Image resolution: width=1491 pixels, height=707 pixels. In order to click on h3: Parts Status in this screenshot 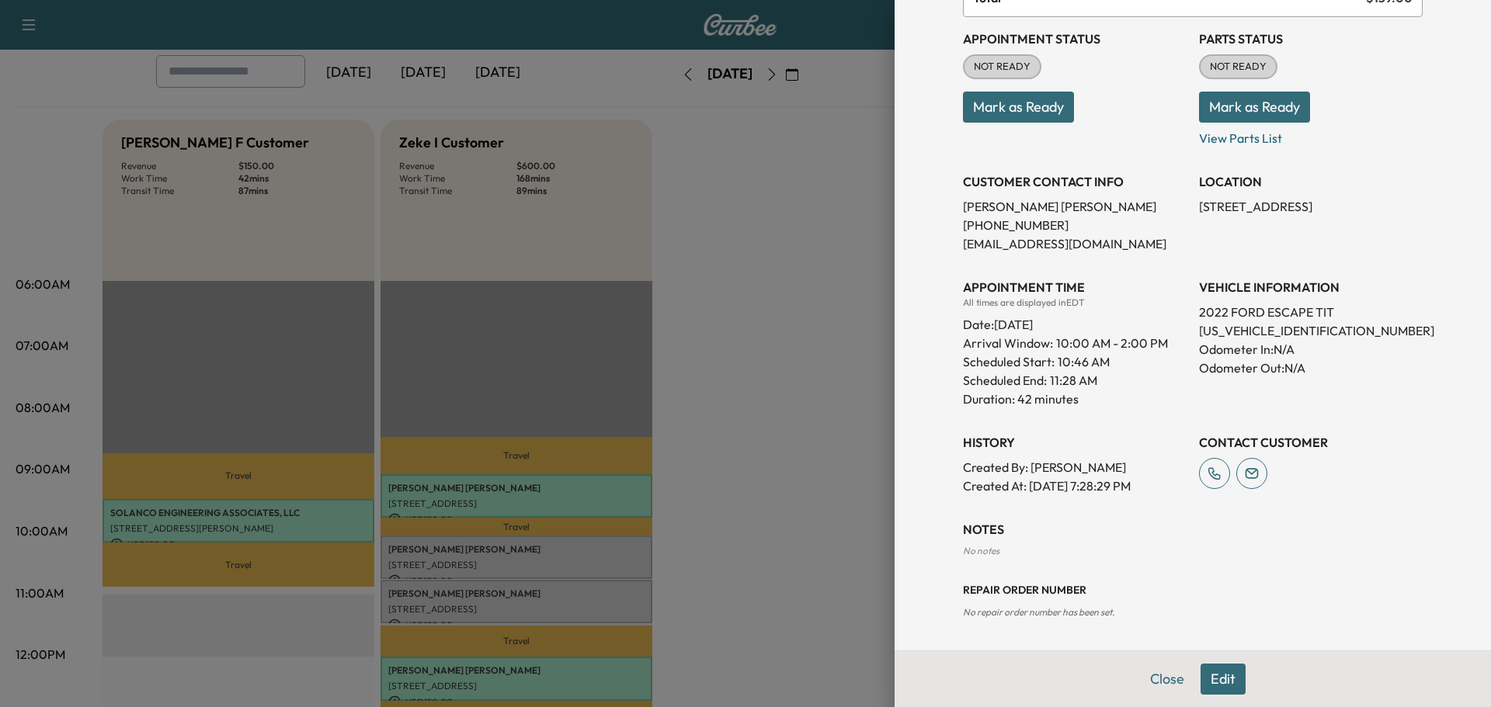, I will do `click(1311, 39)`.